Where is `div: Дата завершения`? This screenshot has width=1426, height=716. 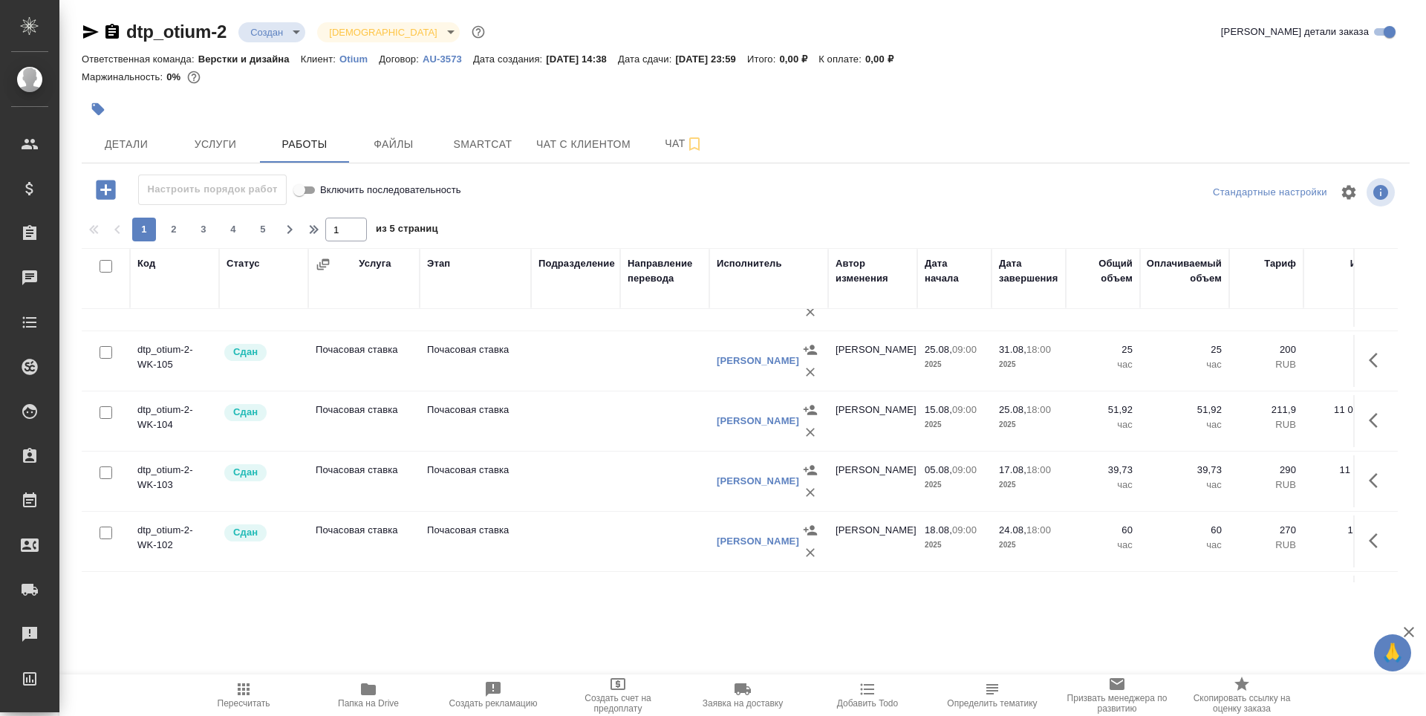
div: Дата завершения is located at coordinates (1028, 271).